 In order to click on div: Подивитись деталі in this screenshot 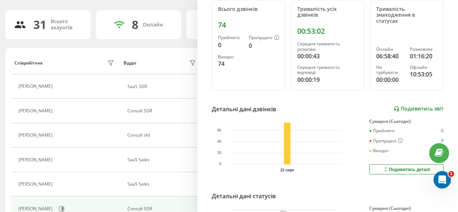, I will do `click(406, 169)`.